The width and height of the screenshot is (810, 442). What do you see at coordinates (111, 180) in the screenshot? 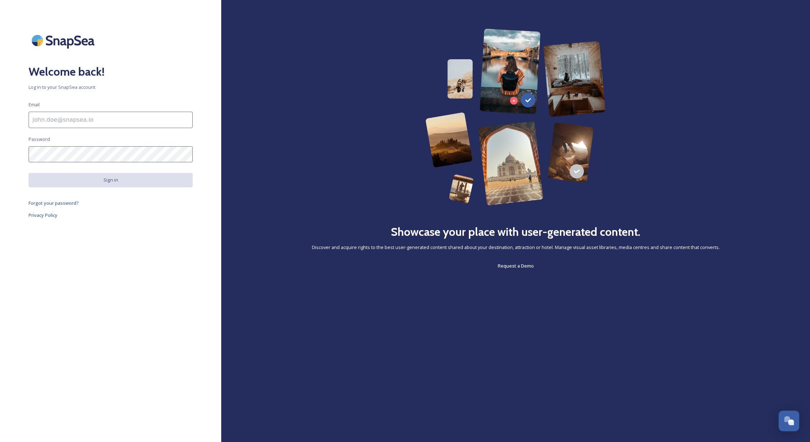
I see `button: Sign in` at bounding box center [111, 180].